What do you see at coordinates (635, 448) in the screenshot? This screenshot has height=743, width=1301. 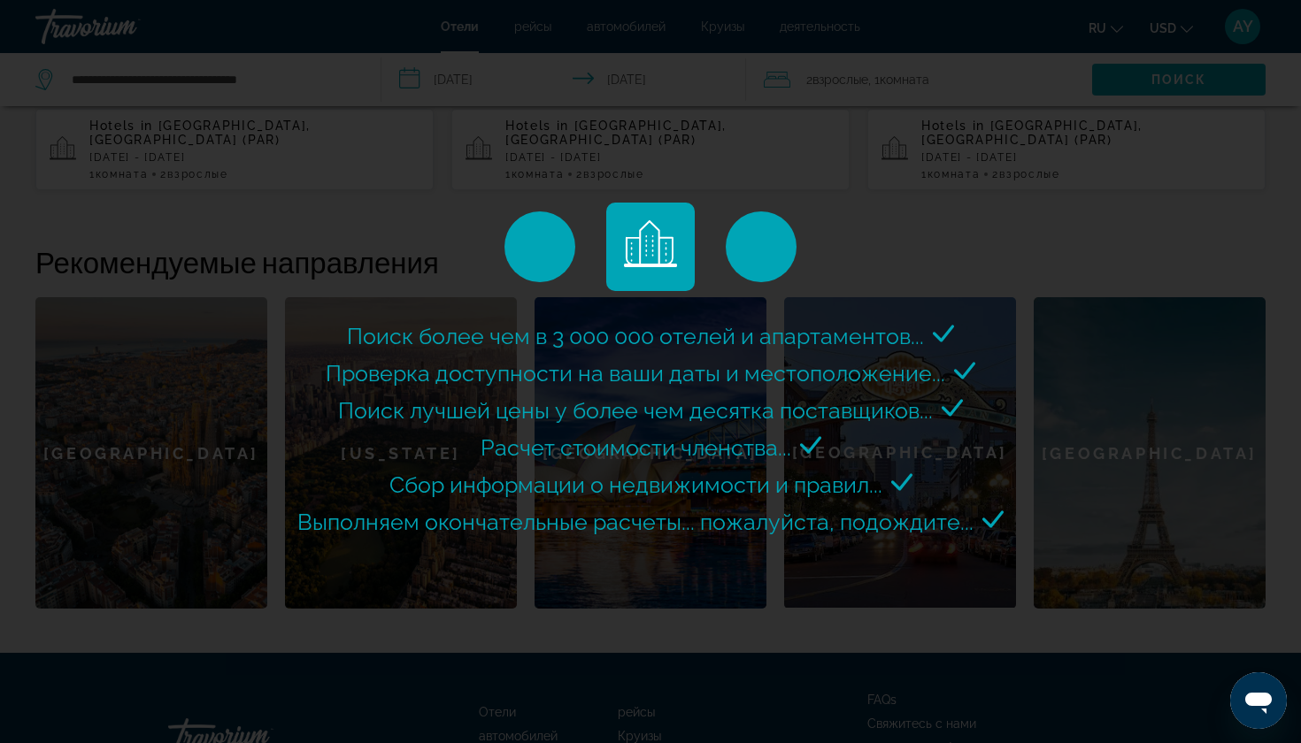 I see `span: Расчет стоимости членства...` at bounding box center [635, 448].